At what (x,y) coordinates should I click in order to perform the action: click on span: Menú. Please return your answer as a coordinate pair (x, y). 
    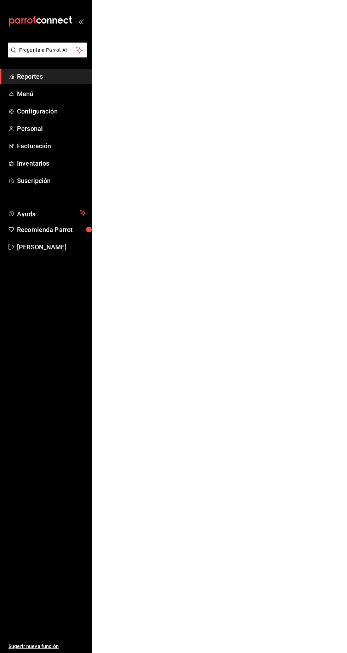
    Looking at the image, I should click on (51, 94).